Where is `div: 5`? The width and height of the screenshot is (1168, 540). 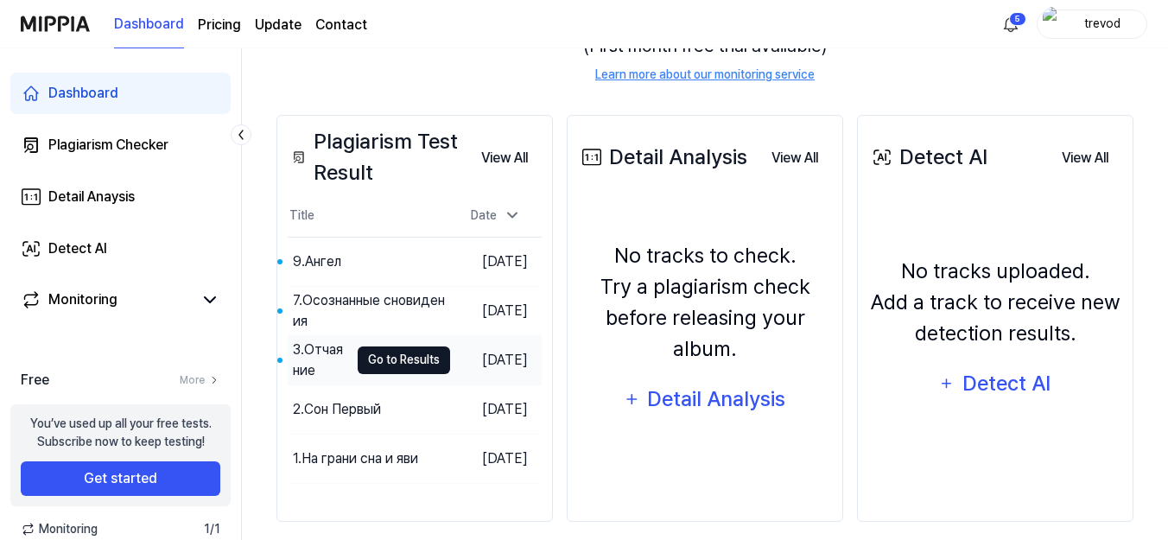
div: 5 is located at coordinates (1018, 19).